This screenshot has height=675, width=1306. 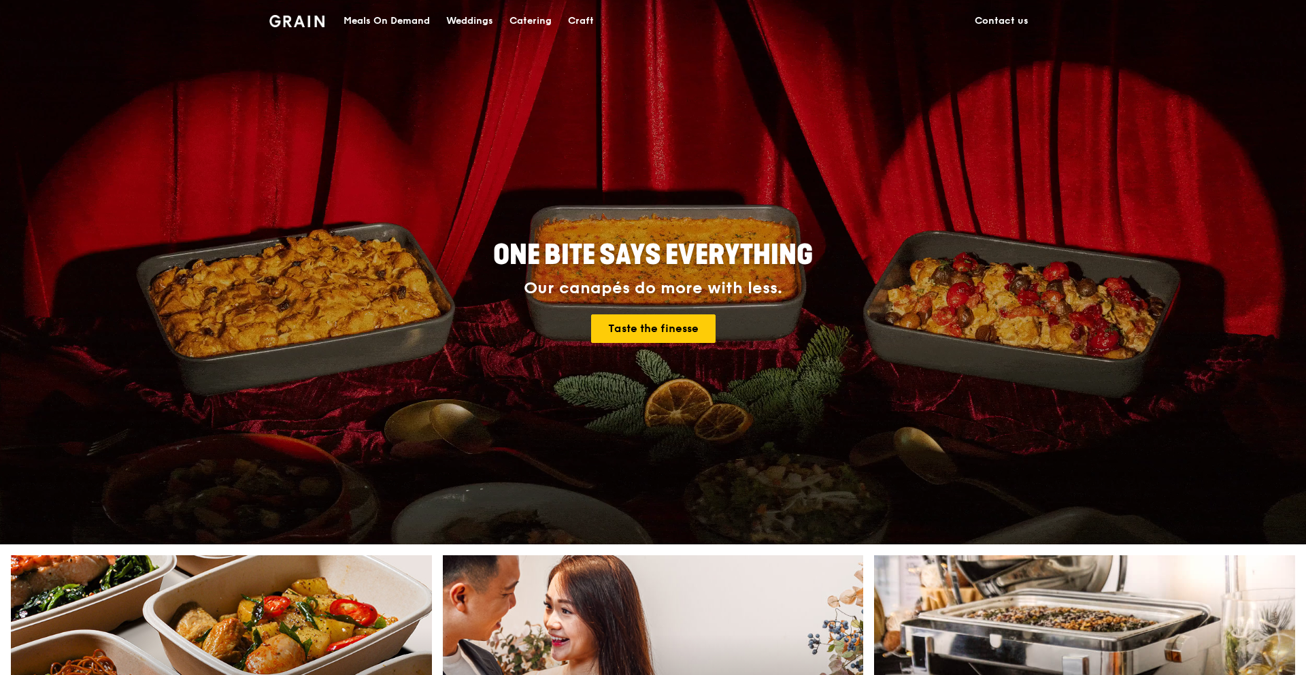 What do you see at coordinates (653, 328) in the screenshot?
I see `a: Taste the finesse` at bounding box center [653, 328].